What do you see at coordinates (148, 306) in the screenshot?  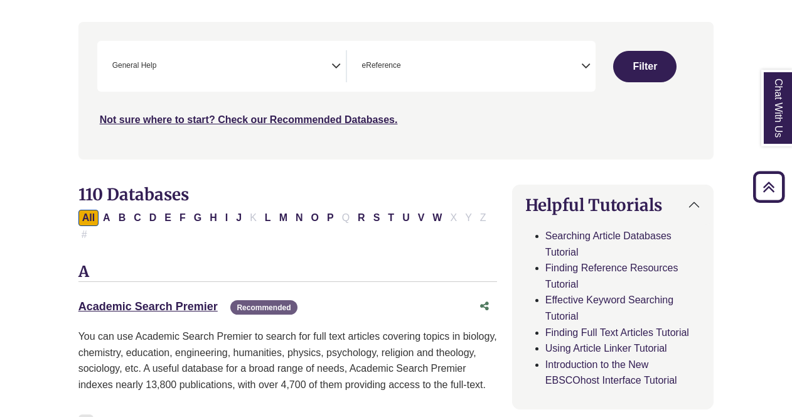 I see `a: Academic Search Premier` at bounding box center [148, 306].